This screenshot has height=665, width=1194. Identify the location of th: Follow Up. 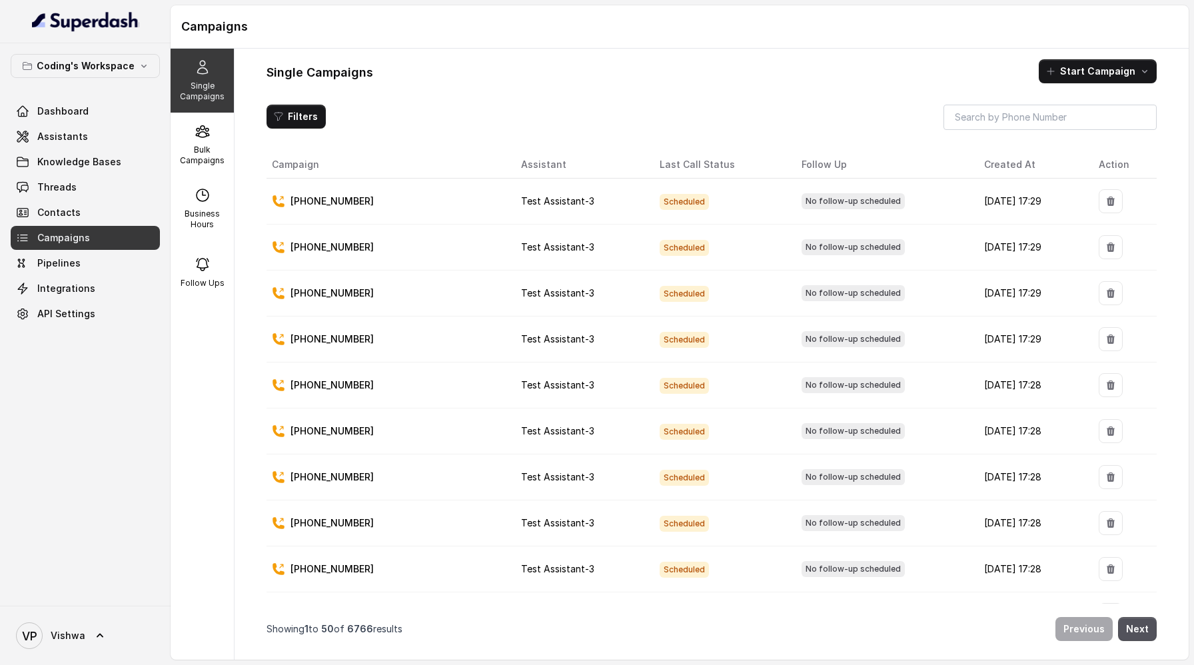
(882, 165).